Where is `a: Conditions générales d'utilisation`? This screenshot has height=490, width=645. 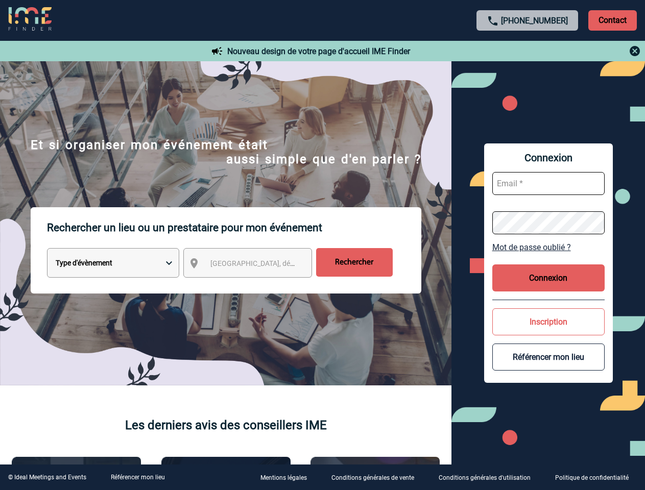
a: Conditions générales d'utilisation is located at coordinates (489, 478).